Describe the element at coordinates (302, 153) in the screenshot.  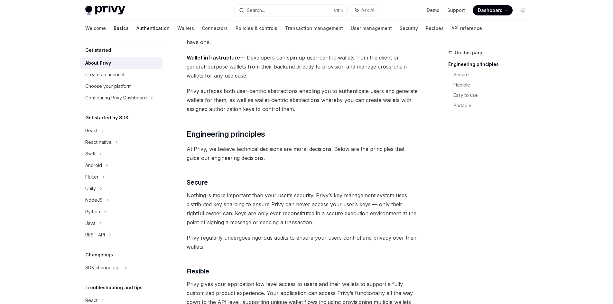
I see `span: At Privy, we believe technical decisions are moral decisions. Below are the principles that guide...` at that location.